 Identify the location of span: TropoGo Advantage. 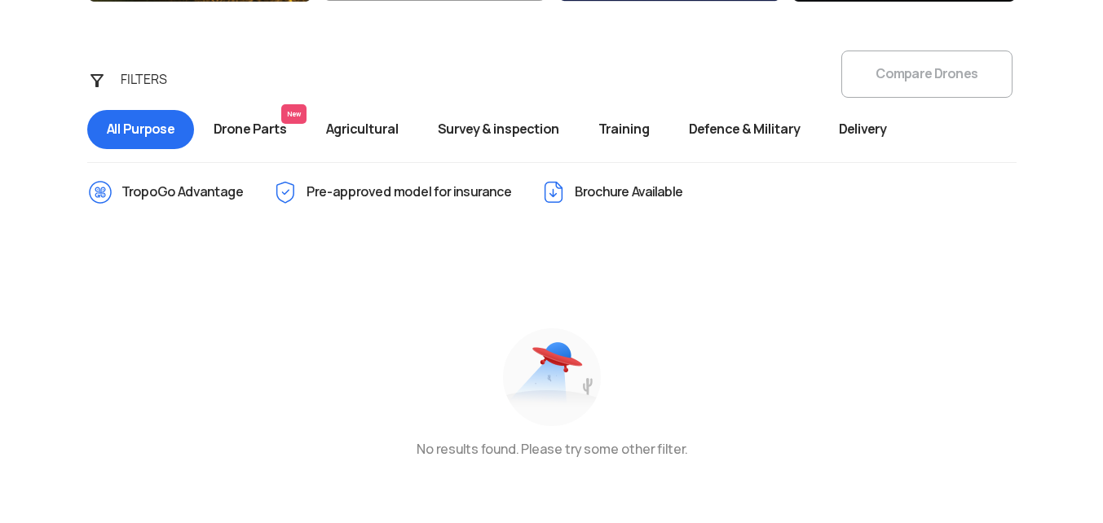
(183, 192).